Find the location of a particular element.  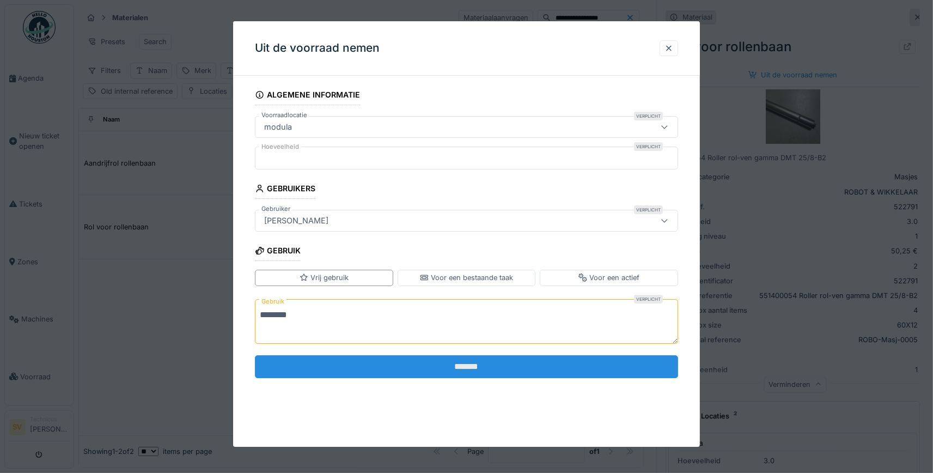

div: Gebruik is located at coordinates (278, 252).